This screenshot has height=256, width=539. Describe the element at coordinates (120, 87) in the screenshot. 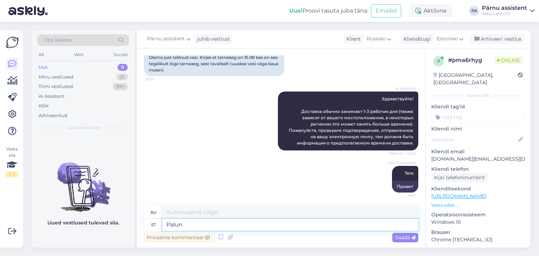

I see `div: 99+` at that location.